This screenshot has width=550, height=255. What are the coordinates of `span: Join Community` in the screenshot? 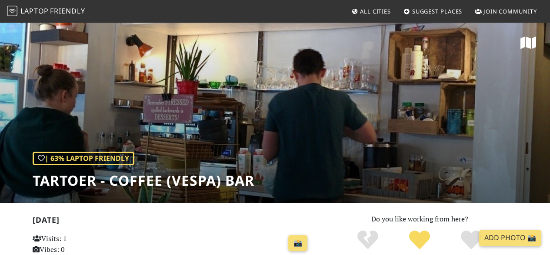 It's located at (510, 11).